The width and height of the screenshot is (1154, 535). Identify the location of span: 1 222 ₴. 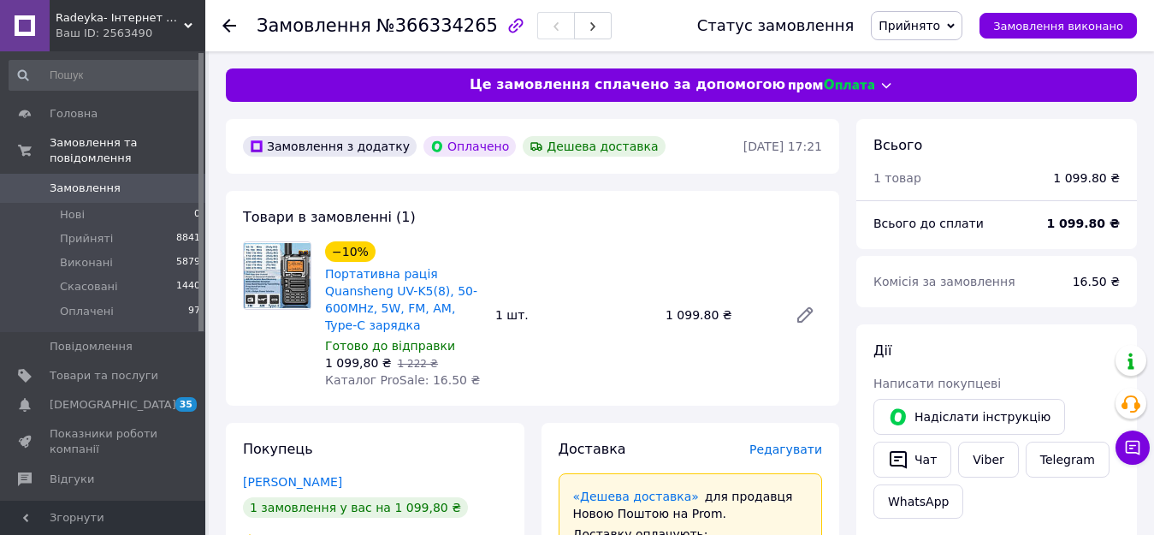
(417, 364).